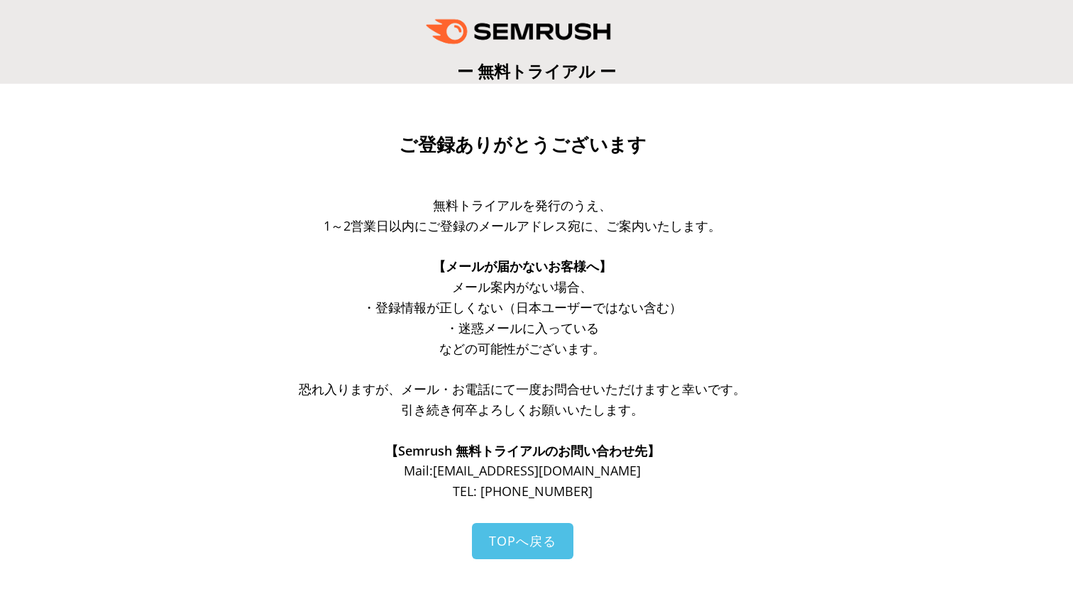  What do you see at coordinates (522, 451) in the screenshot?
I see `span: 【Semrush 無料トライアルのお問い合わせ先】` at bounding box center [522, 451].